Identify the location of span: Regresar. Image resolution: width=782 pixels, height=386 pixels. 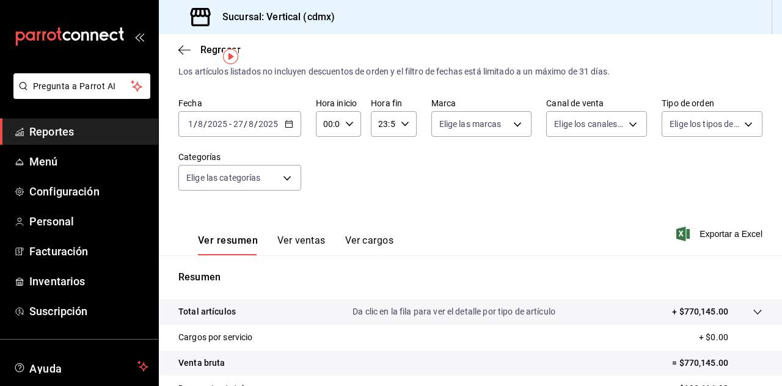
(220, 49).